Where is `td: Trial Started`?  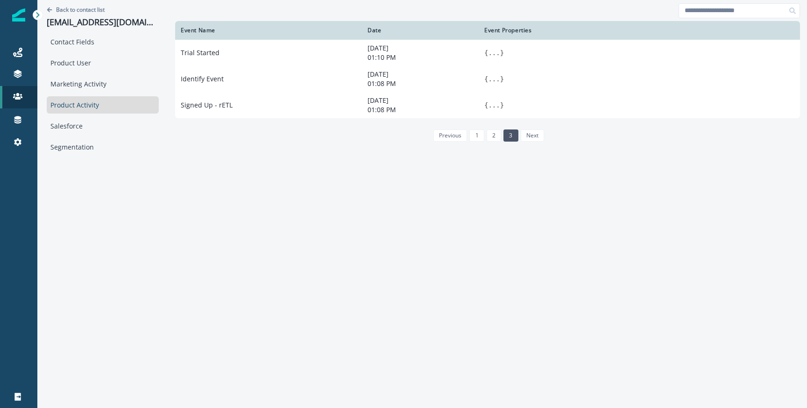 td: Trial Started is located at coordinates (268, 53).